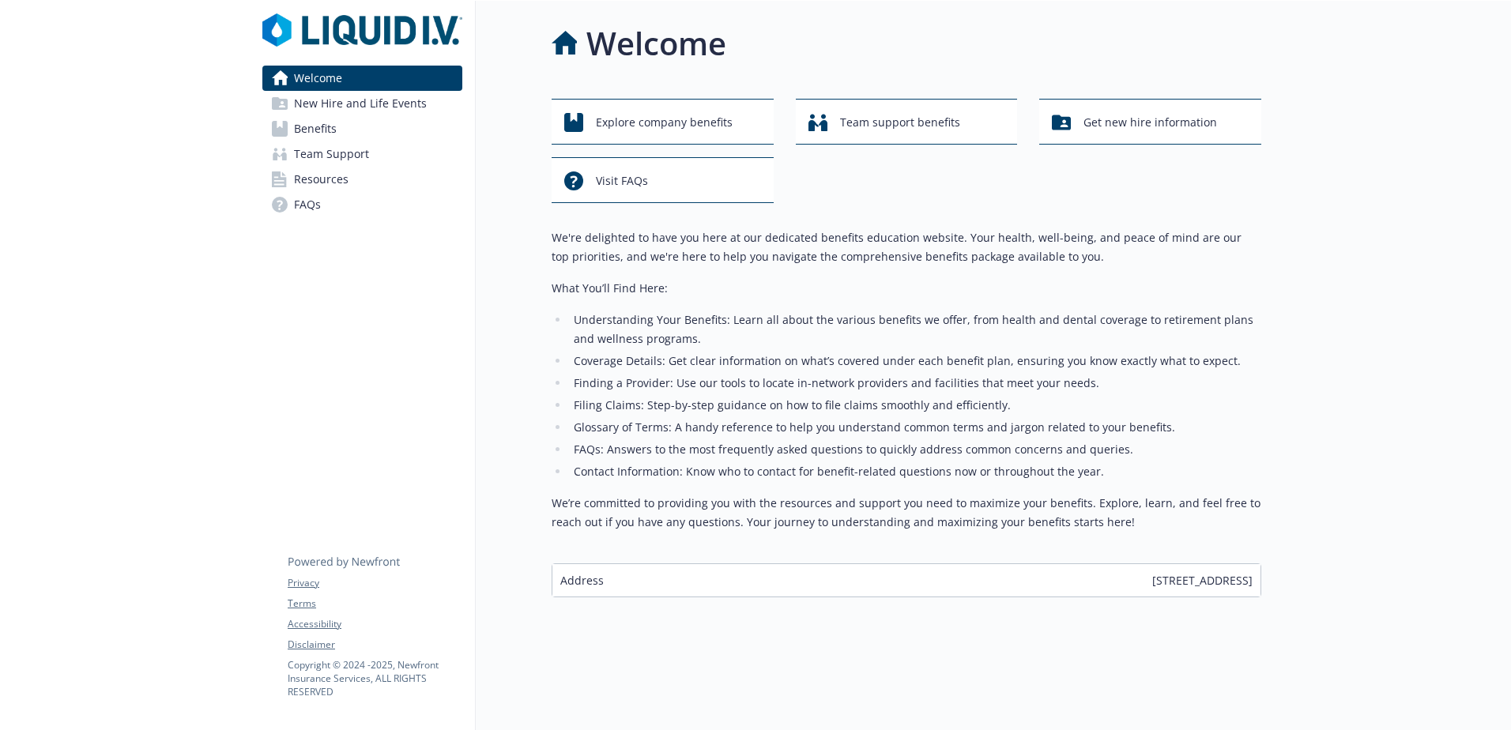 The image size is (1511, 730). What do you see at coordinates (915, 428) in the screenshot?
I see `li: Glossary of Terms: A handy reference to help you understand common terms and jargon related to yo...` at bounding box center [915, 428].